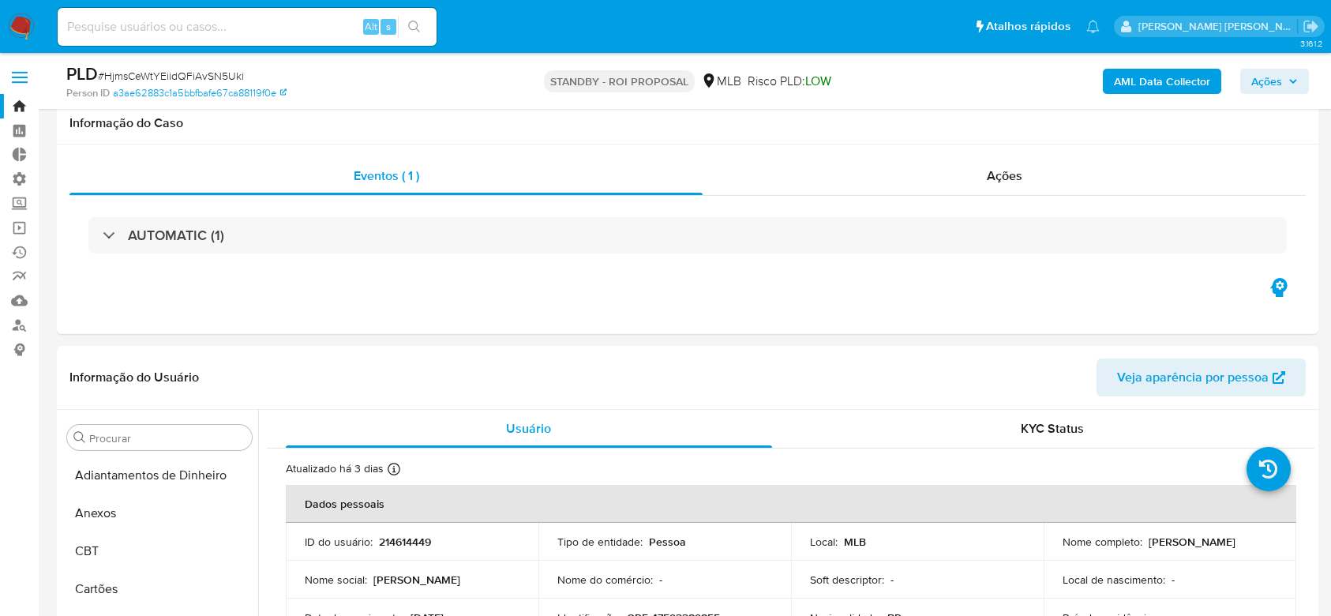  Describe the element at coordinates (339, 541) in the screenshot. I see `p: ID do usuário :` at that location.